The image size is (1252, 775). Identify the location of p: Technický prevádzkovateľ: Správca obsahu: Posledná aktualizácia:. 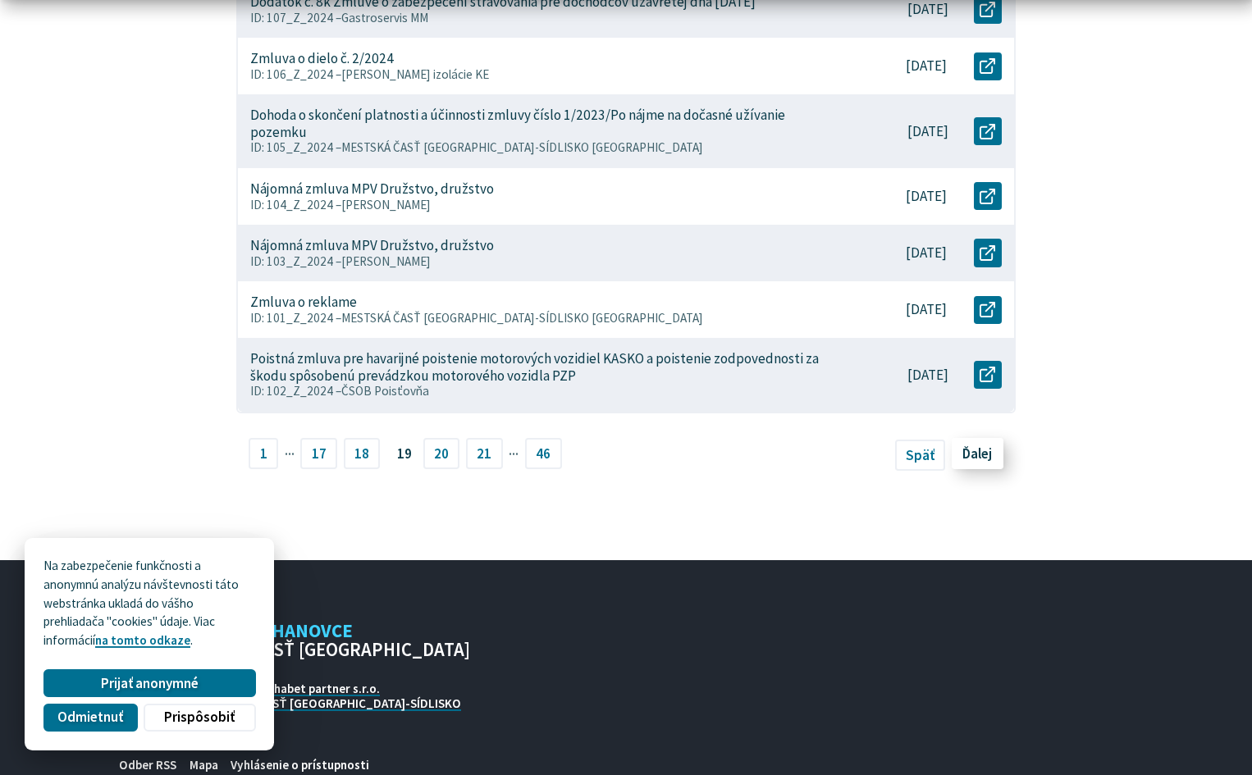
(295, 711).